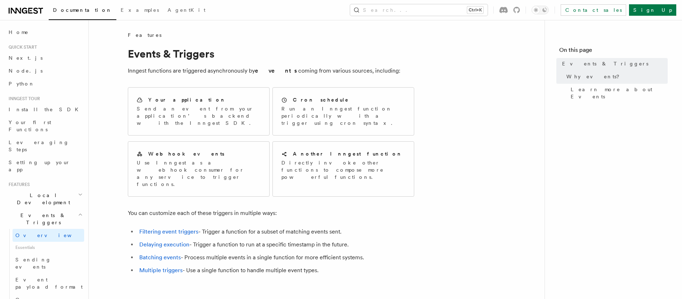  Describe the element at coordinates (343, 111) in the screenshot. I see `a: Cron scheduleRun an Inngest function periodically with a trigger using cron syntax.` at that location.